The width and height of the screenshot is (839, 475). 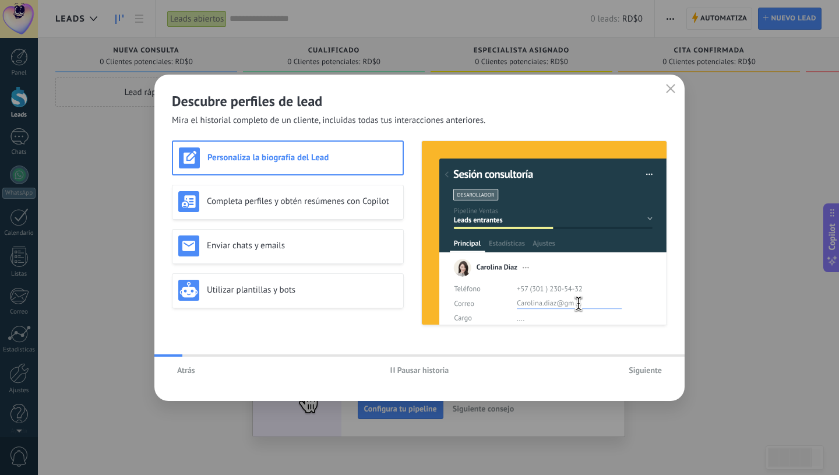 What do you see at coordinates (645, 370) in the screenshot?
I see `span: Siguiente` at bounding box center [645, 370].